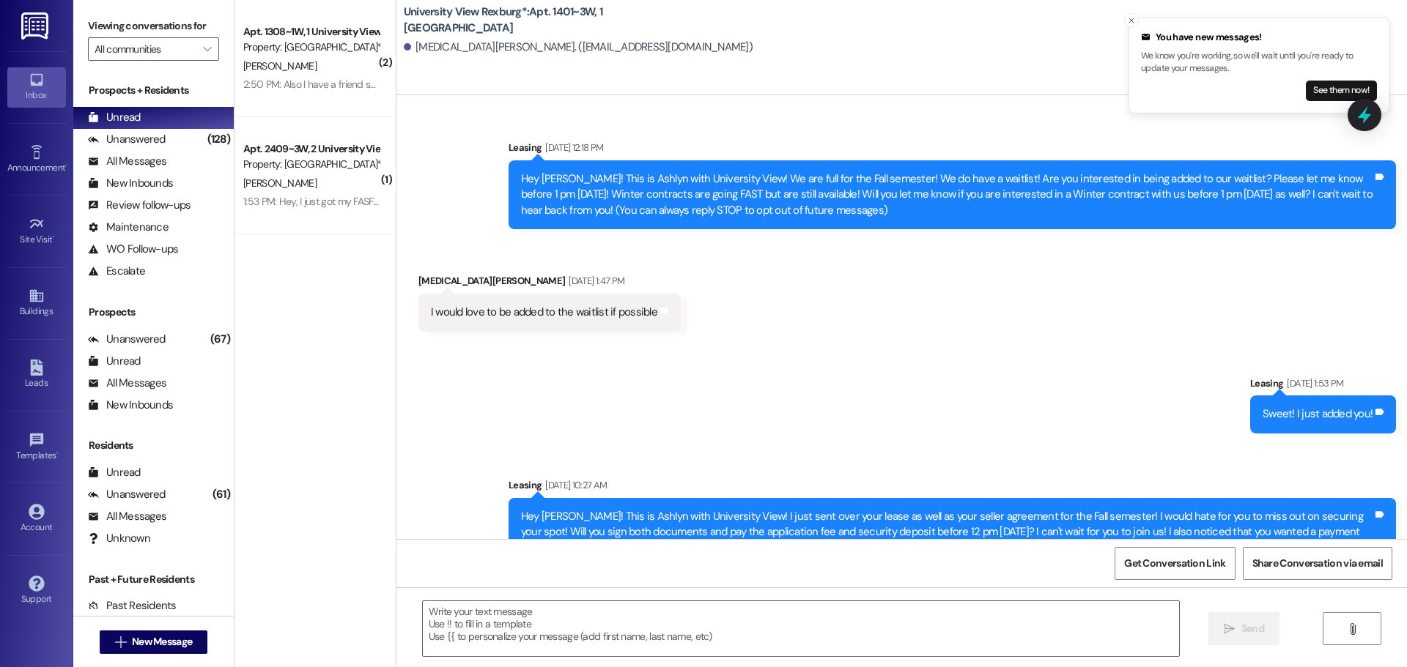 This screenshot has height=667, width=1407. Describe the element at coordinates (162, 642) in the screenshot. I see `span: New Message` at that location.